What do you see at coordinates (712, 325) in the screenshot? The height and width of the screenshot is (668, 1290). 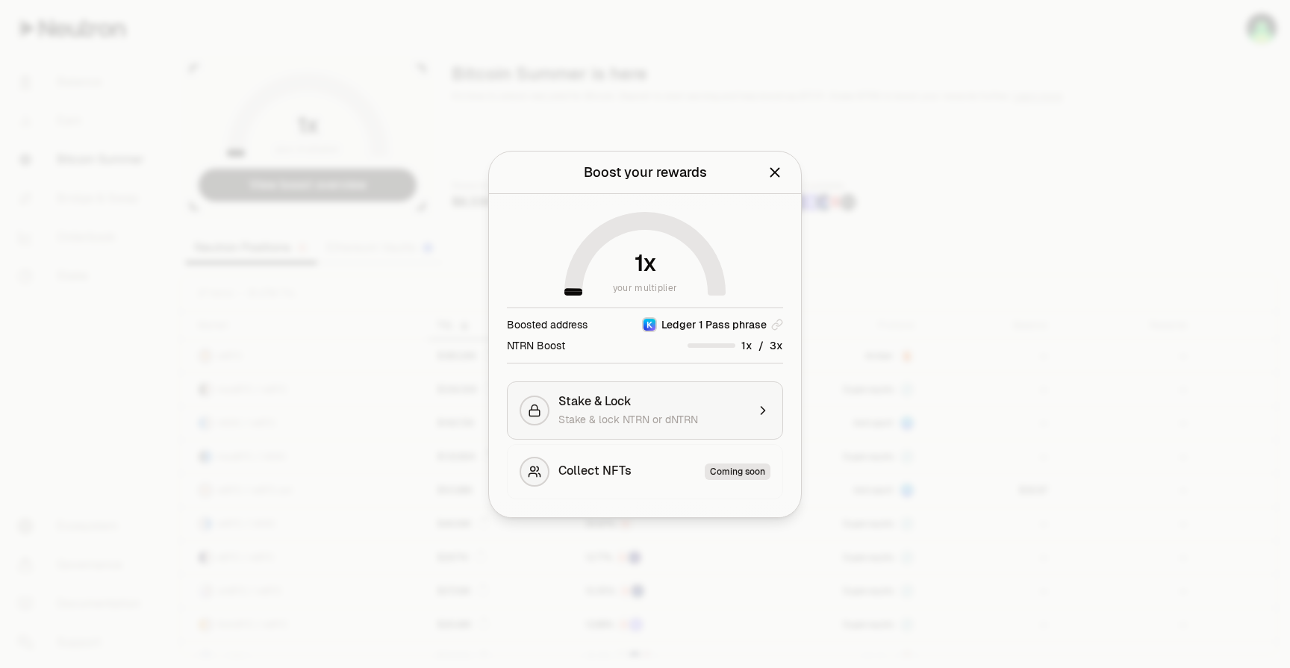 I see `button: KeplrLedger 1 Pass phrase` at bounding box center [712, 325].